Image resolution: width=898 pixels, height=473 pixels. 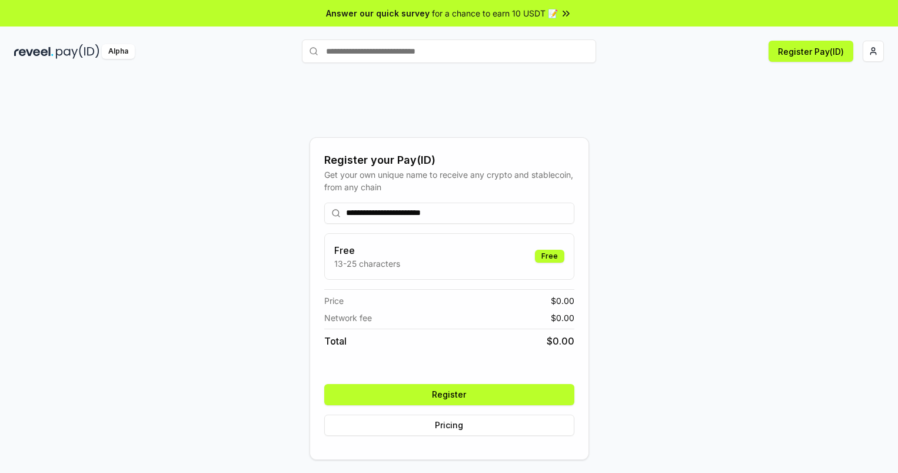 I want to click on div: Get your own unique name to receive any crypto and stablecoin, from any chain, so click(x=449, y=181).